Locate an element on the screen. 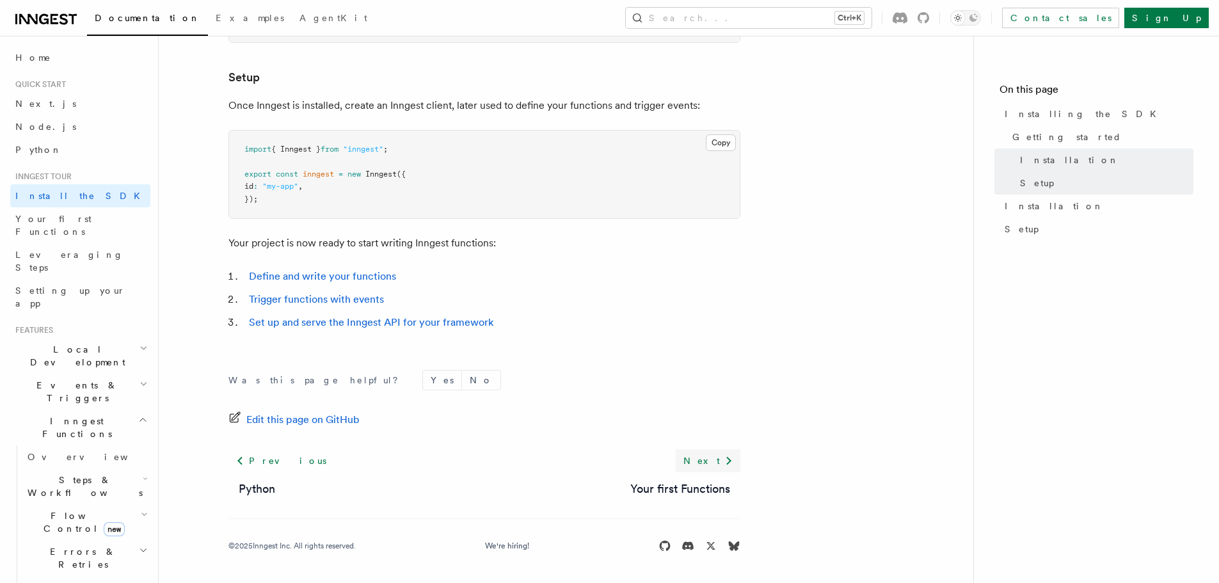 Image resolution: width=1219 pixels, height=583 pixels. button: Toggle dark mode is located at coordinates (966, 18).